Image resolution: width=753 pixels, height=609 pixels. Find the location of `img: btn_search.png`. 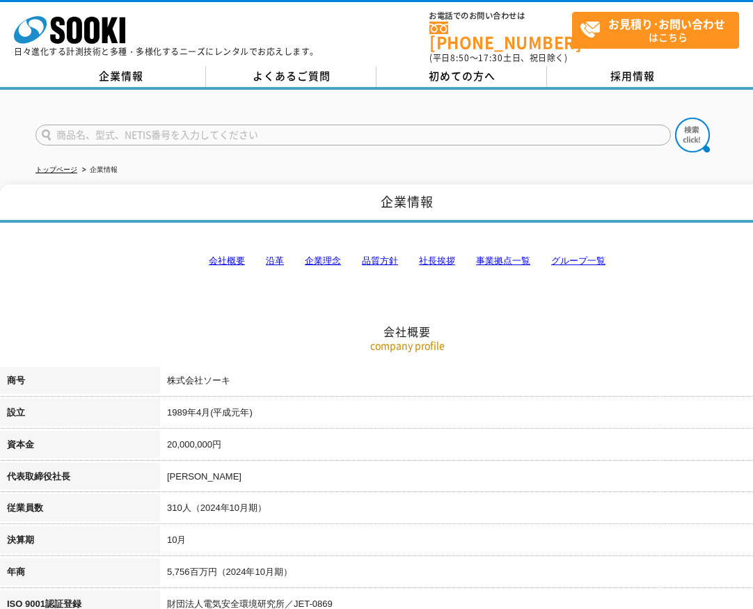

img: btn_search.png is located at coordinates (692, 135).